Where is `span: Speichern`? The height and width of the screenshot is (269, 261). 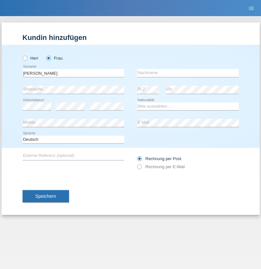
span: Speichern is located at coordinates (46, 196).